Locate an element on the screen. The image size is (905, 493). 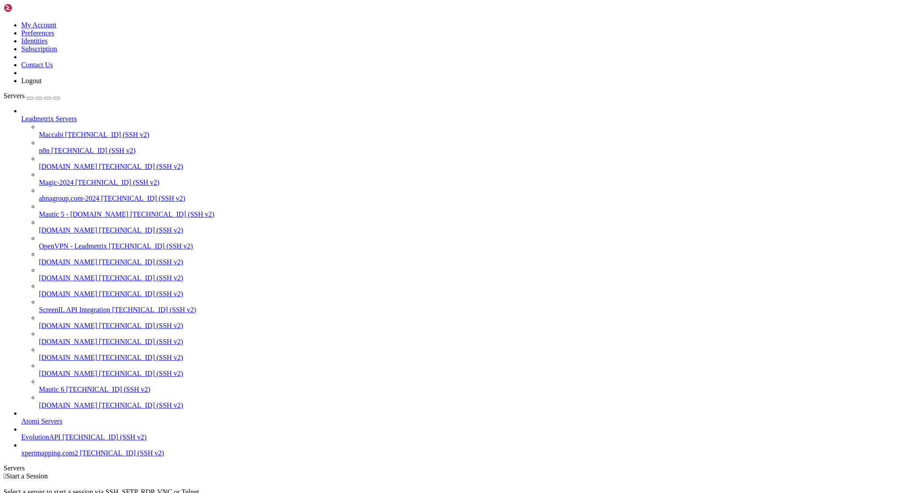
span: n8n is located at coordinates (44, 150).